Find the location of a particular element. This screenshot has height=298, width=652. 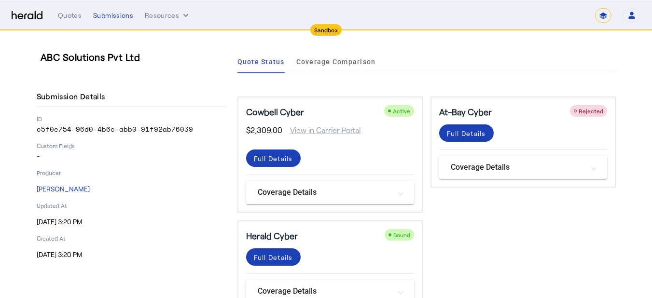

button: Resources dropdown menu is located at coordinates (167, 15).